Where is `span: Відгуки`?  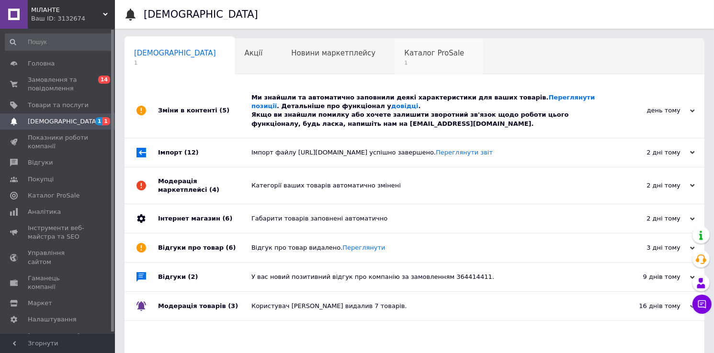
span: Відгуки is located at coordinates (40, 163).